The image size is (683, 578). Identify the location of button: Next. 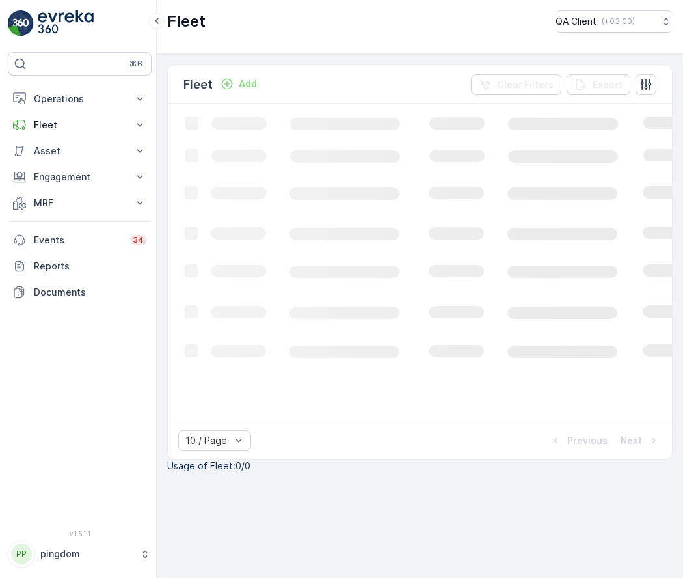
(640, 441).